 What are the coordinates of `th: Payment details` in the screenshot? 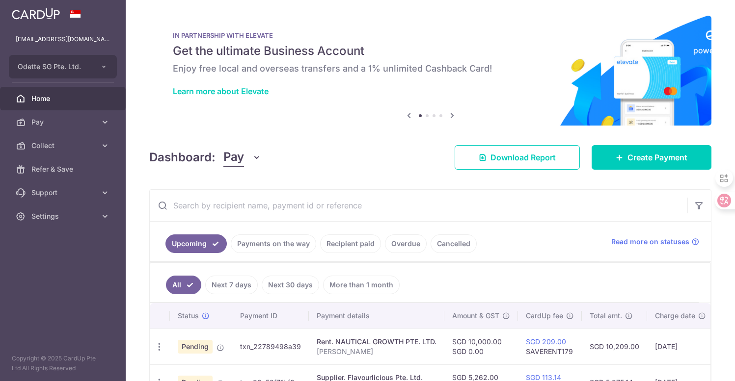 It's located at (376, 316).